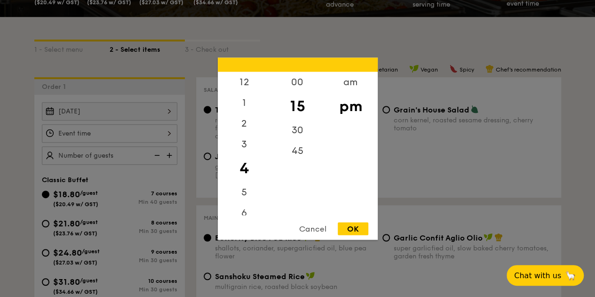  Describe the element at coordinates (244, 82) in the screenshot. I see `div: 12` at that location.